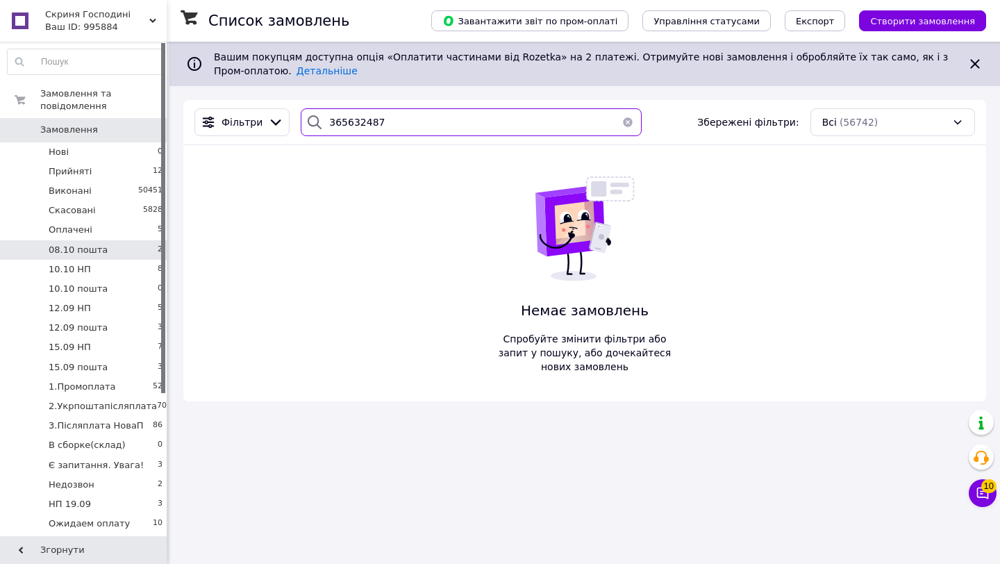 The height and width of the screenshot is (564, 1000). Describe the element at coordinates (160, 347) in the screenshot. I see `span: 7` at that location.